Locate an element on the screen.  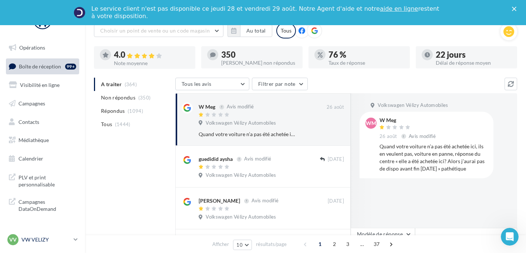
div: 350 is located at coordinates (259, 55).